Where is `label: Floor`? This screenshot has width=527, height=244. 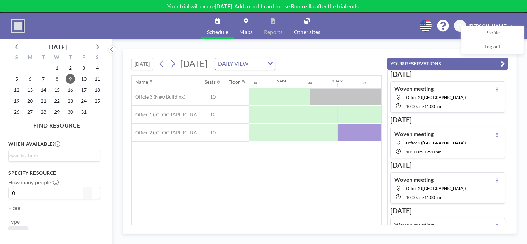 label: Floor is located at coordinates (14, 208).